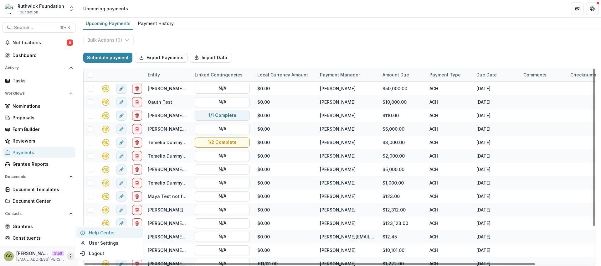 The image size is (601, 266). Describe the element at coordinates (39, 43) in the screenshot. I see `span: Notifications` at that location.